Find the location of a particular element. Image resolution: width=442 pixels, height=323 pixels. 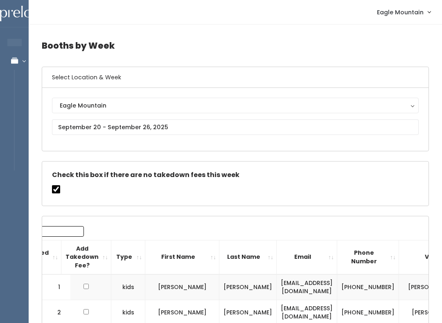

input: September 20 - September 26, 2025 is located at coordinates (235, 127).